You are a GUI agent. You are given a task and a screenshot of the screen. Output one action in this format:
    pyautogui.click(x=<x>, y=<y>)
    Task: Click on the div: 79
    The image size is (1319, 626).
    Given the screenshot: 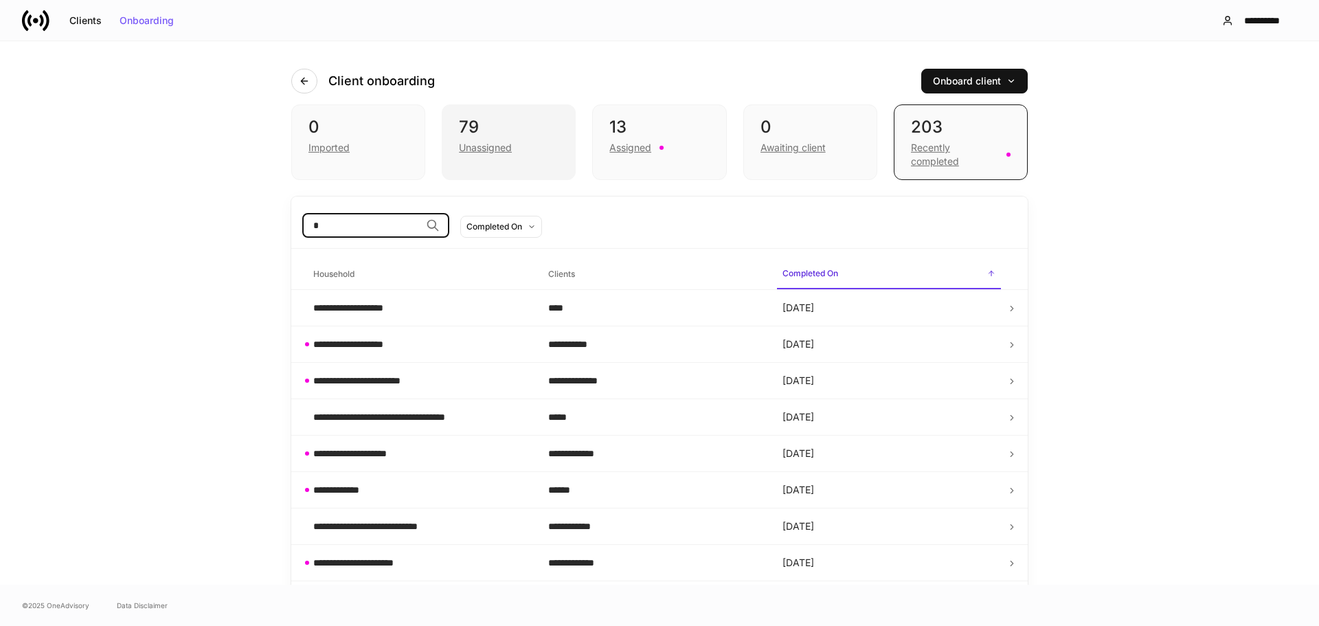 What is the action you would take?
    pyautogui.click(x=508, y=127)
    